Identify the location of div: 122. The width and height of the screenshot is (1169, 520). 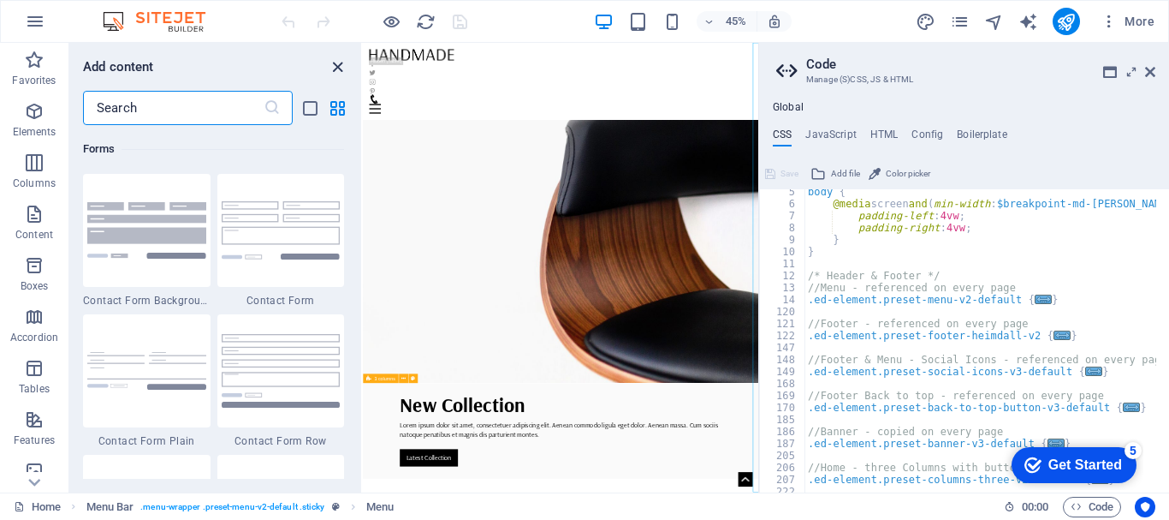
(783, 336).